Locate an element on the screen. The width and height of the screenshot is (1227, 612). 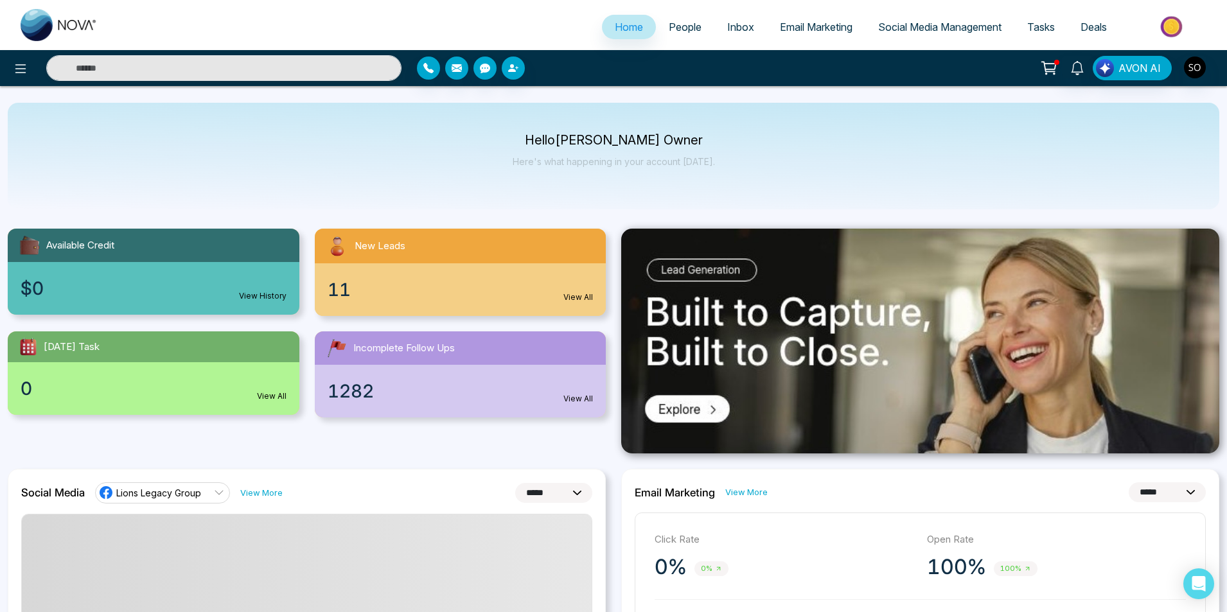
span: 0% is located at coordinates (711, 568).